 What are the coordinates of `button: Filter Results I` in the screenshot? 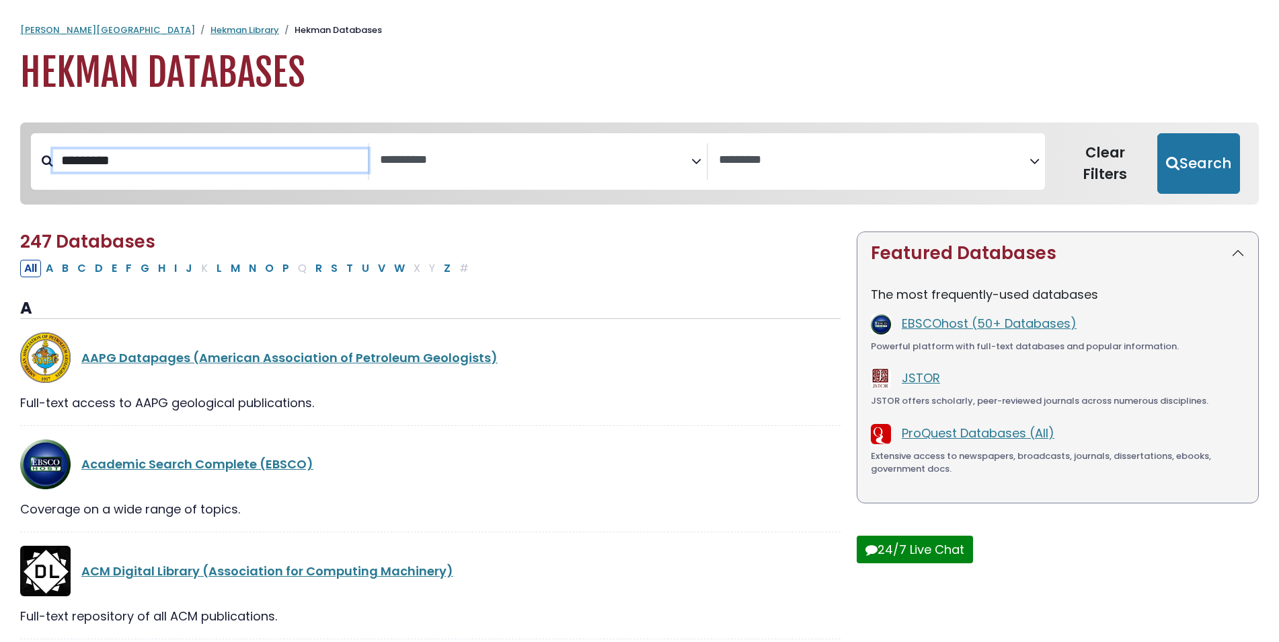 It's located at (176, 268).